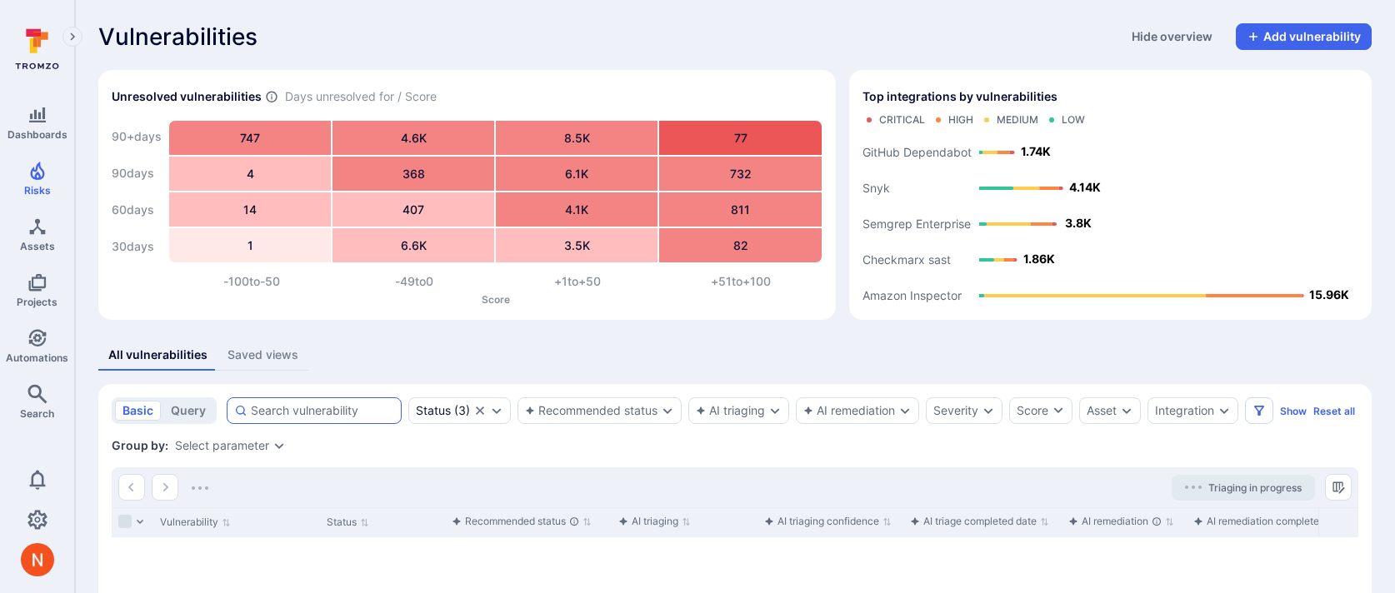 The width and height of the screenshot is (1395, 593). I want to click on button: Add vulnerability, so click(1303, 37).